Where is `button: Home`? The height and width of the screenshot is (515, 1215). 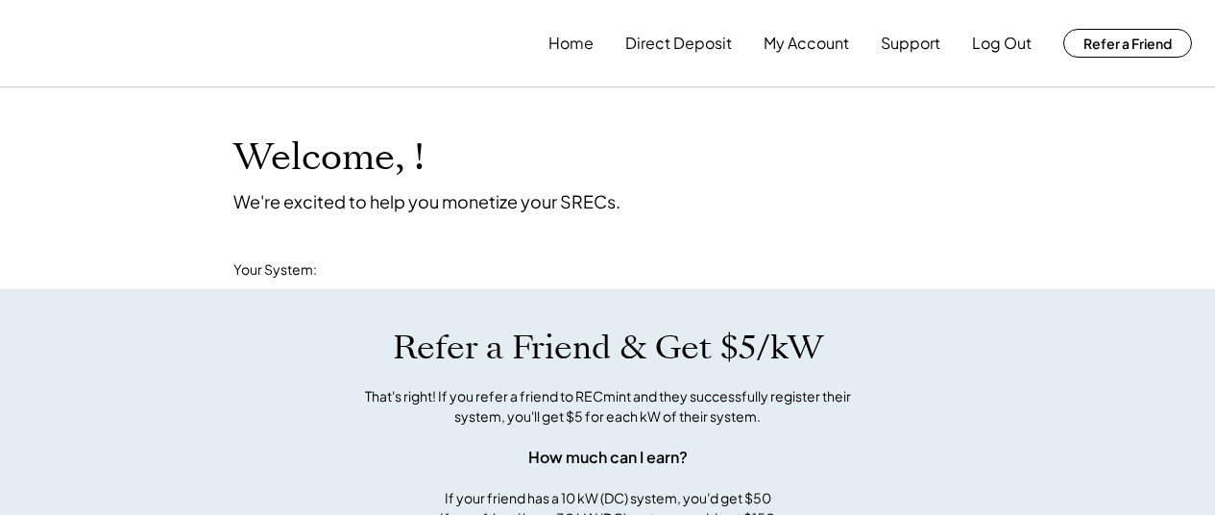 button: Home is located at coordinates (571, 43).